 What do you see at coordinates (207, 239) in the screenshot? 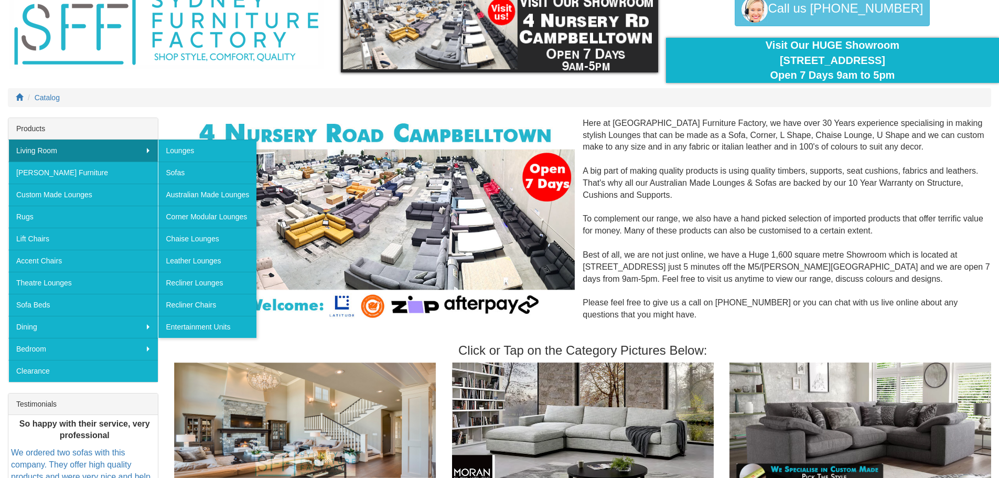
I see `a: Chaise Lounges` at bounding box center [207, 239].